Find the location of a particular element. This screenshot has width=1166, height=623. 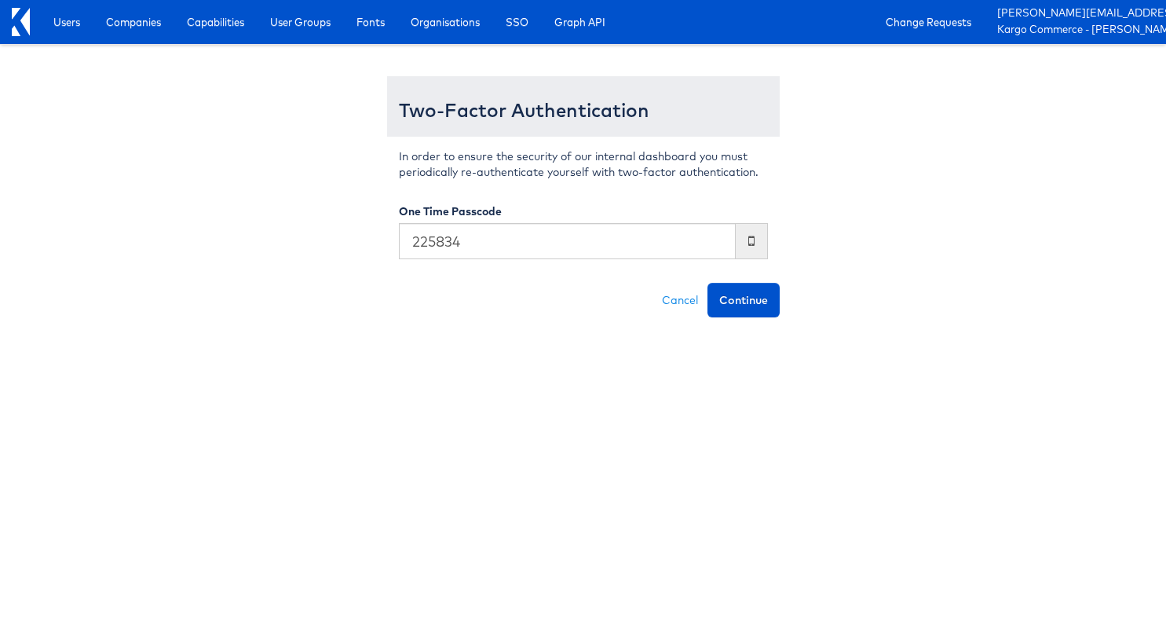

span: Companies is located at coordinates (133, 22).